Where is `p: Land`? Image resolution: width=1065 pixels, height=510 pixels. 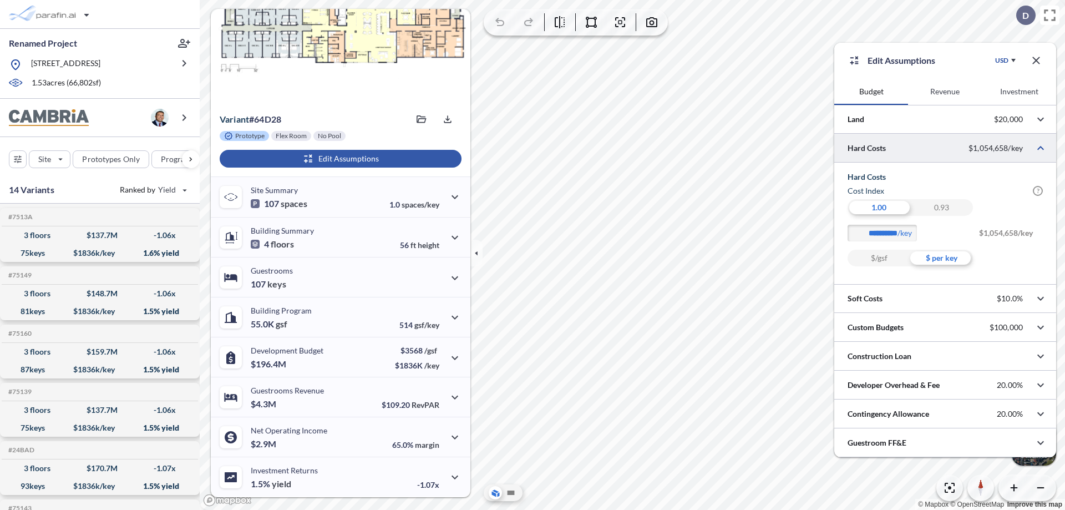 p: Land is located at coordinates (856, 119).